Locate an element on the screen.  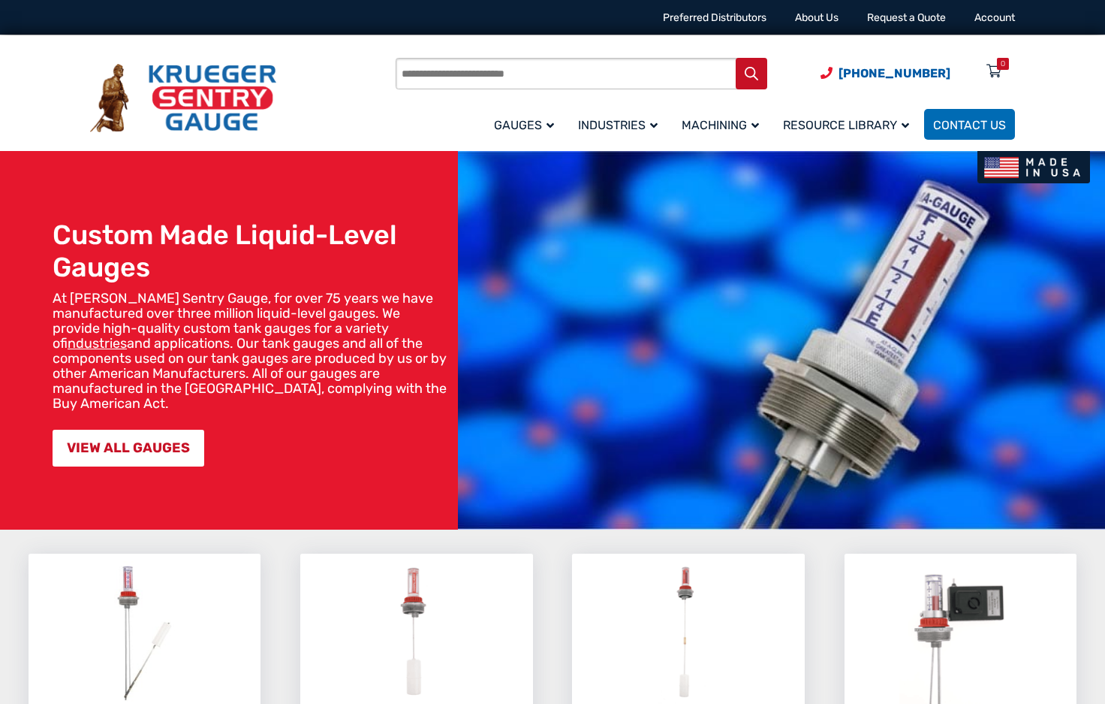
h1: Custom Made Liquid-Level Gauges is located at coordinates (252, 251).